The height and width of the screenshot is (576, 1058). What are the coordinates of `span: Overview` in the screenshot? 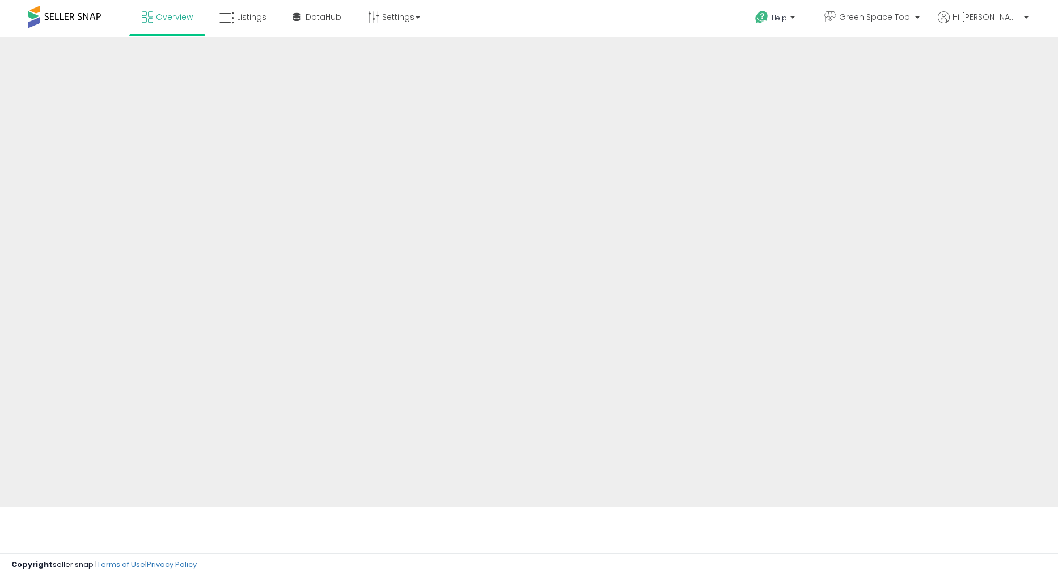 It's located at (174, 17).